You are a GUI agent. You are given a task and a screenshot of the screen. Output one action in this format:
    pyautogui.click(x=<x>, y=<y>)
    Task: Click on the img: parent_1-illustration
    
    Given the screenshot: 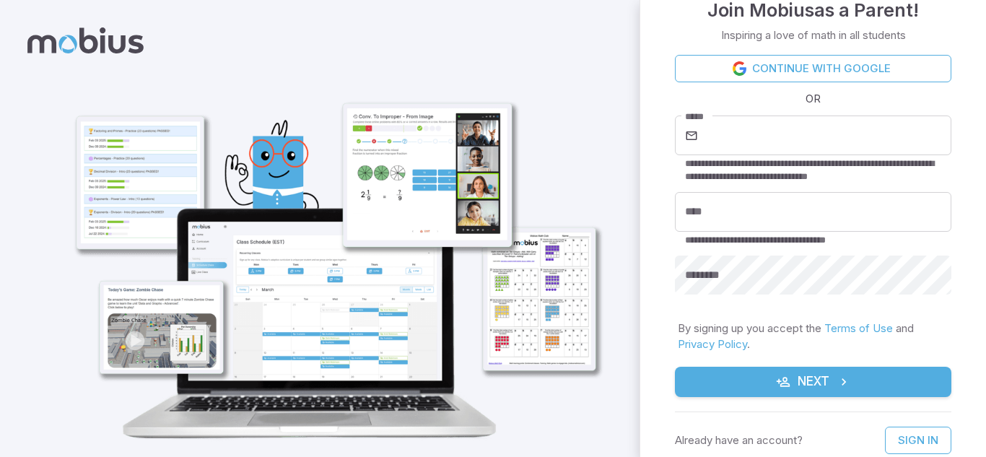 What is the action you would take?
    pyautogui.click(x=331, y=248)
    